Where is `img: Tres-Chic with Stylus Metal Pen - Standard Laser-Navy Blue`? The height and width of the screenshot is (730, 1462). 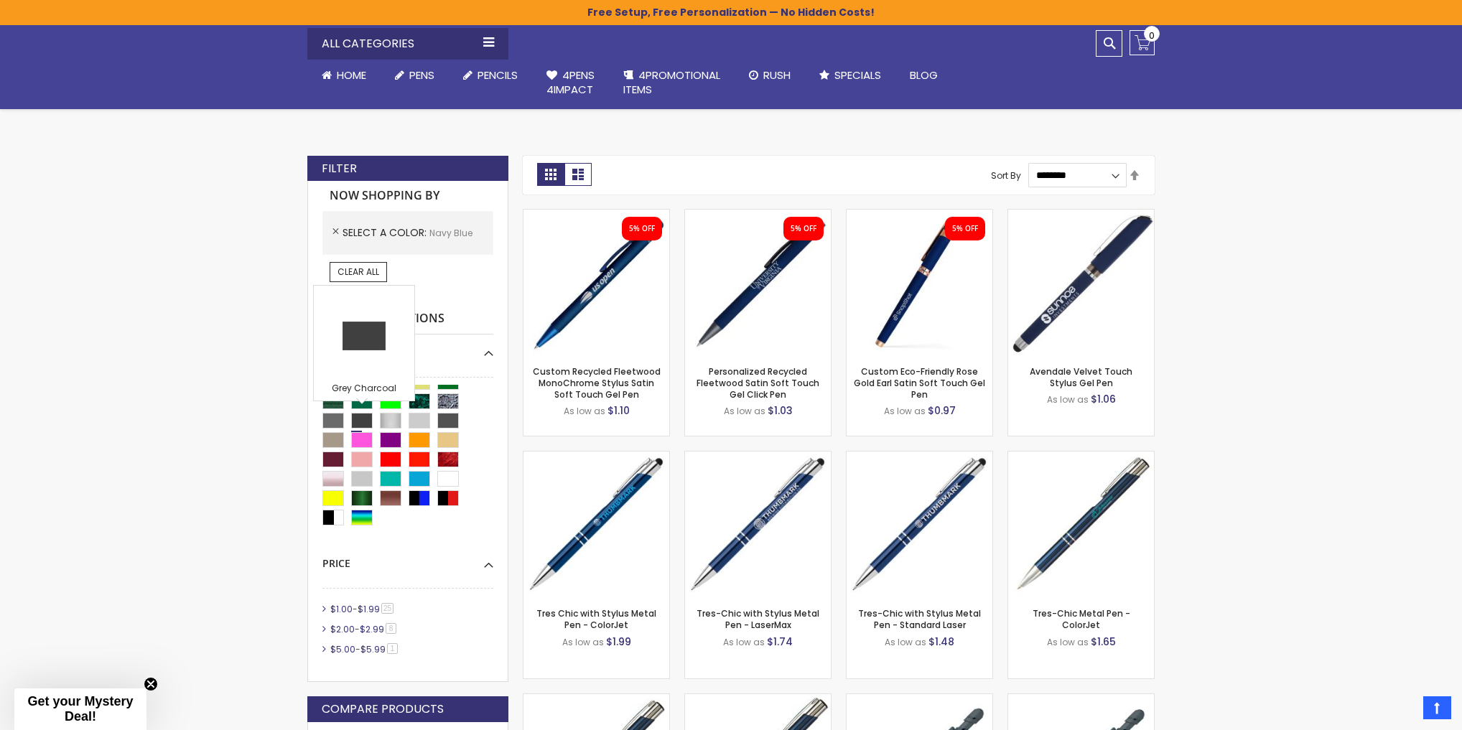
img: Tres-Chic with Stylus Metal Pen - Standard Laser-Navy Blue is located at coordinates (919, 524).